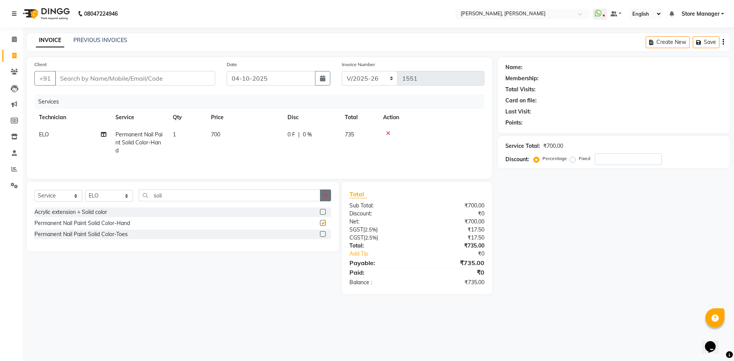  I want to click on th: Technician, so click(73, 117).